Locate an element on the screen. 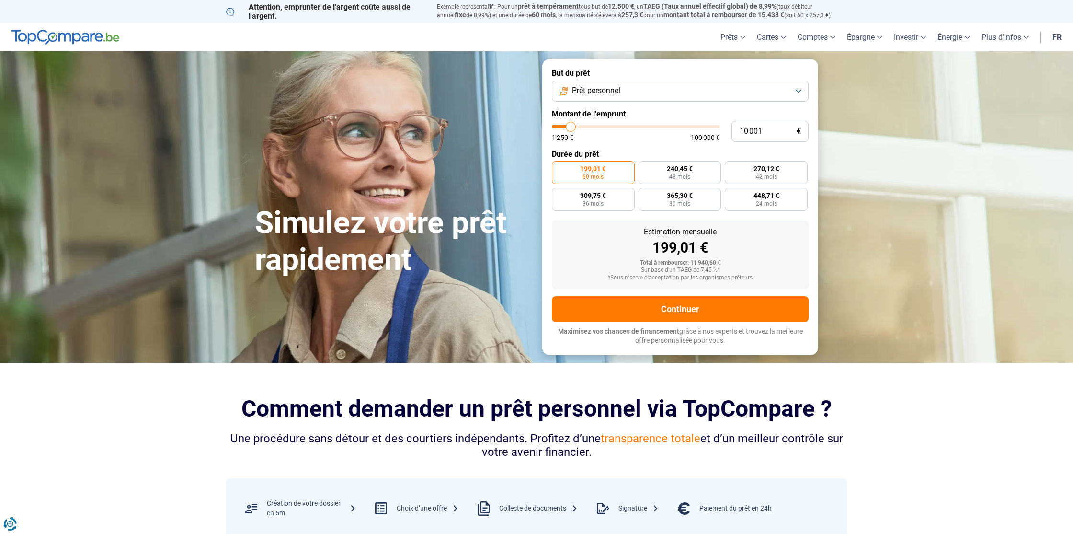 This screenshot has width=1073, height=534. span: 1 250 € is located at coordinates (562, 137).